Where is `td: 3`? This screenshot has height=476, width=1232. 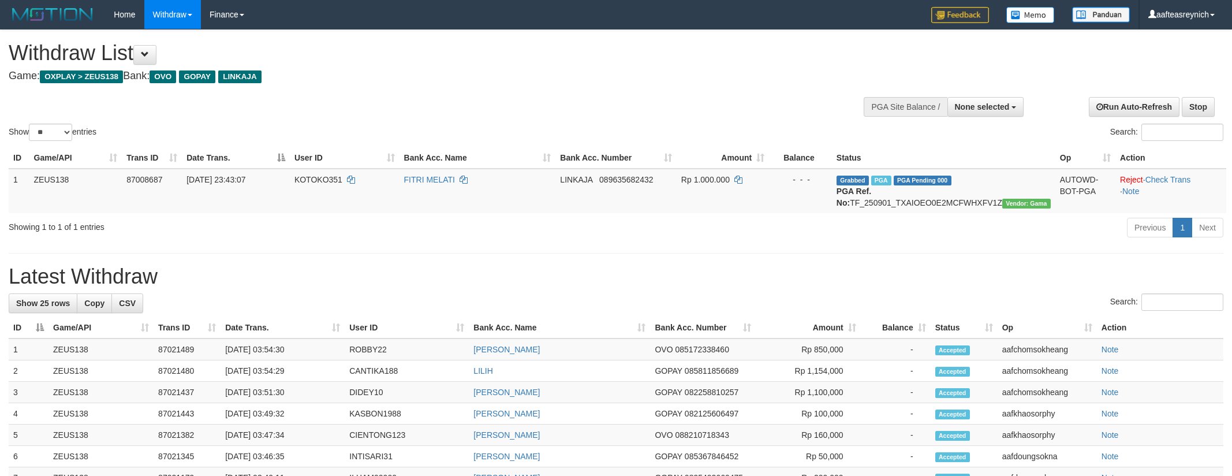 td: 3 is located at coordinates (28, 392).